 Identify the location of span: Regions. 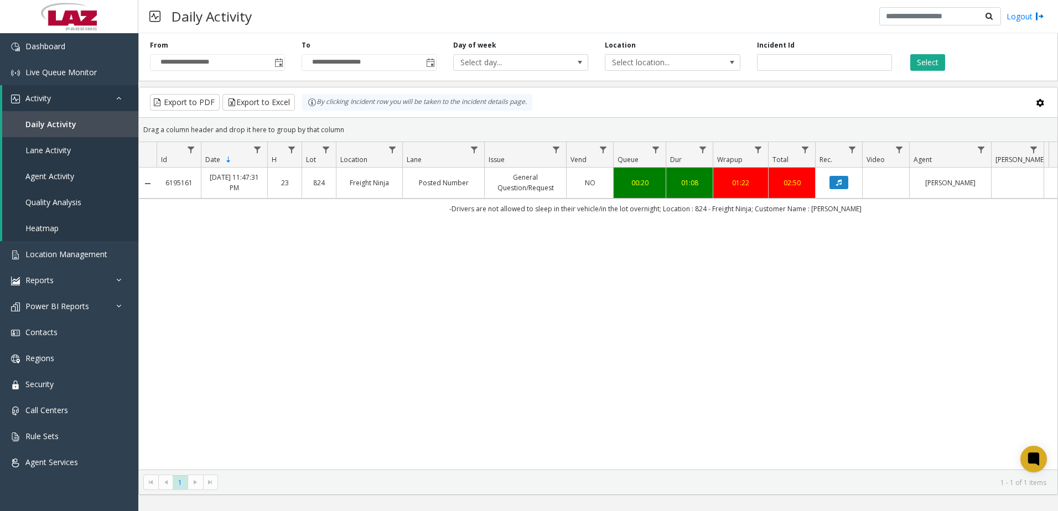
(40, 358).